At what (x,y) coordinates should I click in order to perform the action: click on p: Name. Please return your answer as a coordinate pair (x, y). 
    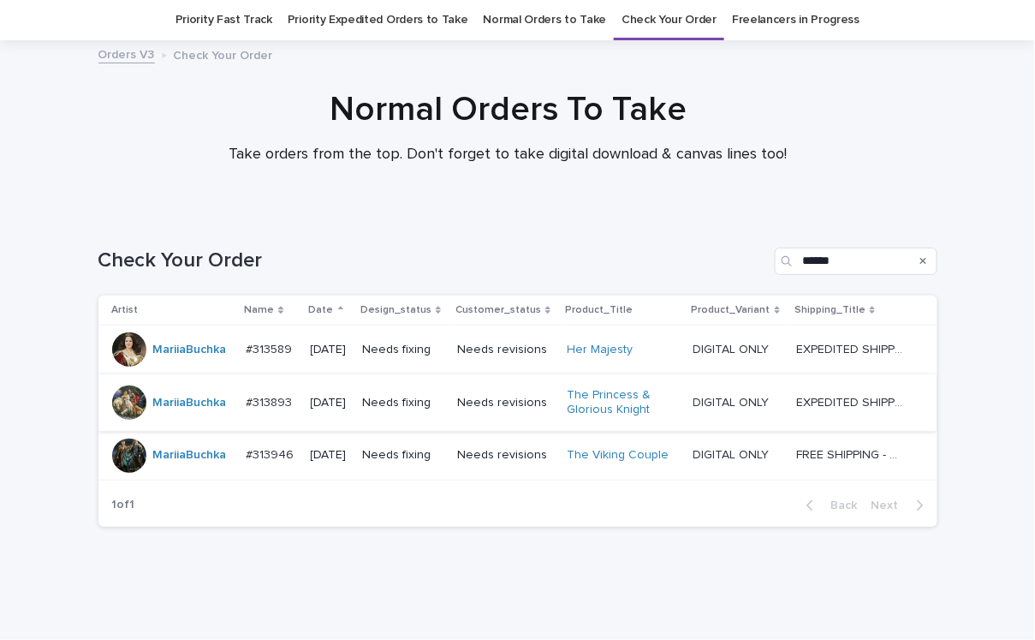
    Looking at the image, I should click on (259, 310).